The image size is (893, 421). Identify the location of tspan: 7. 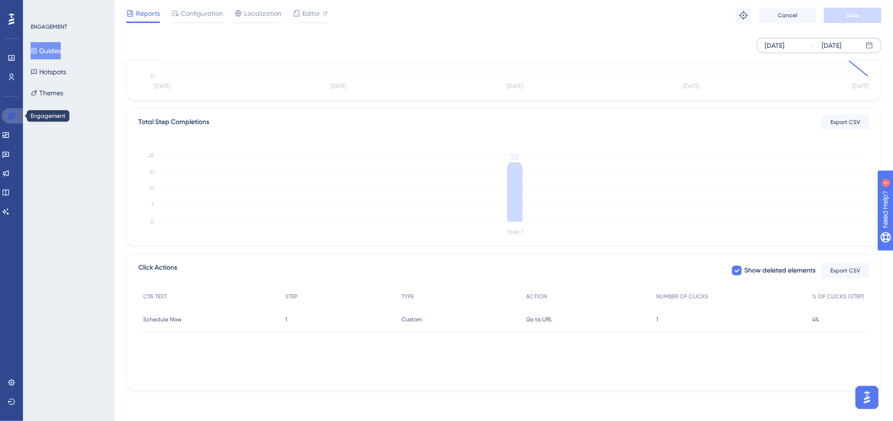
(153, 205).